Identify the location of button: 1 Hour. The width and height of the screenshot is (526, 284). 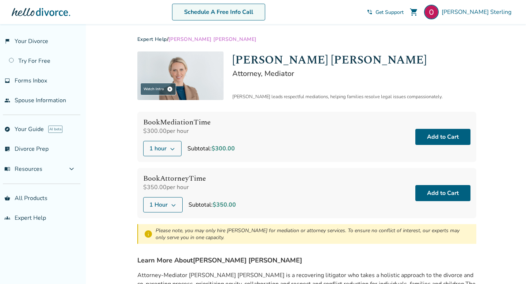
(163, 205).